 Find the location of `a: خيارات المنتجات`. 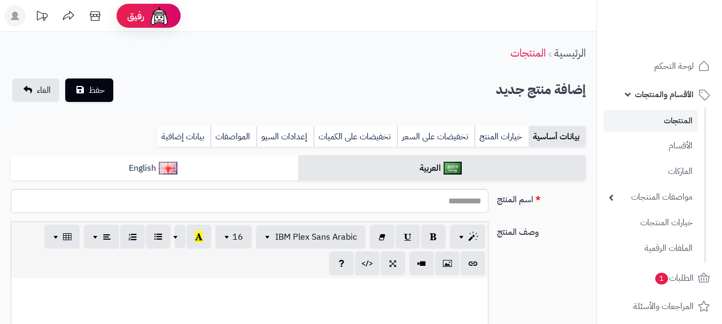

a: خيارات المنتجات is located at coordinates (650, 223).